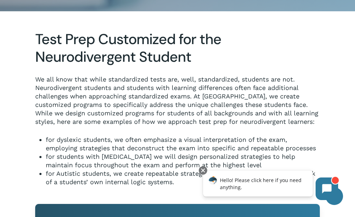 The image size is (355, 217). Describe the element at coordinates (17, 15) in the screenshot. I see `img: Avatar` at that location.